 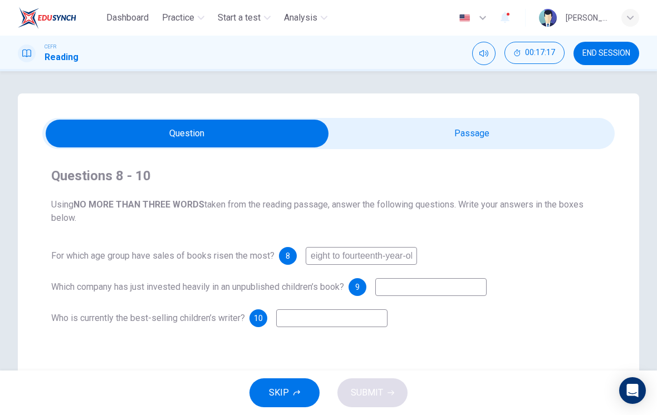 I want to click on span: Which company has just invested heavily in an unpublished children’s book?, so click(x=198, y=287).